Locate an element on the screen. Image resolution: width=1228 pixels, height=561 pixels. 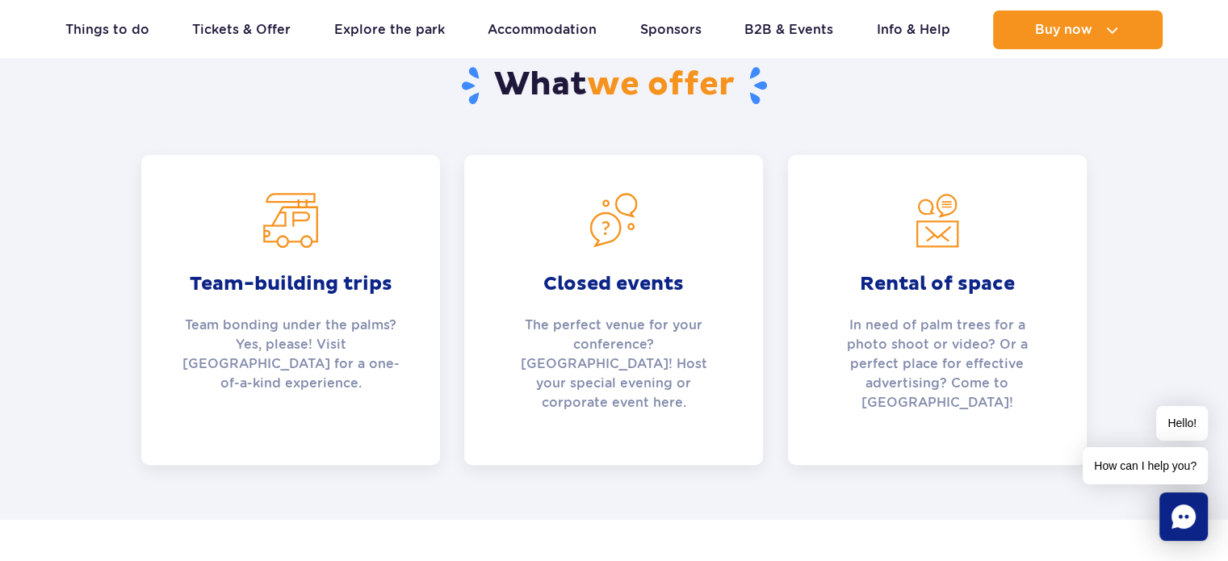
a: Things to do is located at coordinates (107, 30).